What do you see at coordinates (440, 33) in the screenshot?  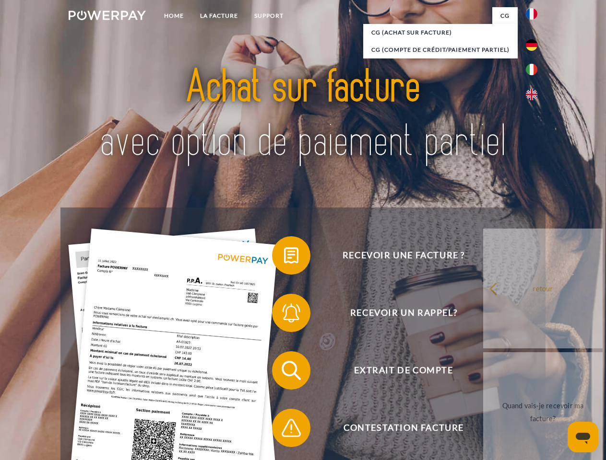 I see `a: CG (achat sur facture)` at bounding box center [440, 33].